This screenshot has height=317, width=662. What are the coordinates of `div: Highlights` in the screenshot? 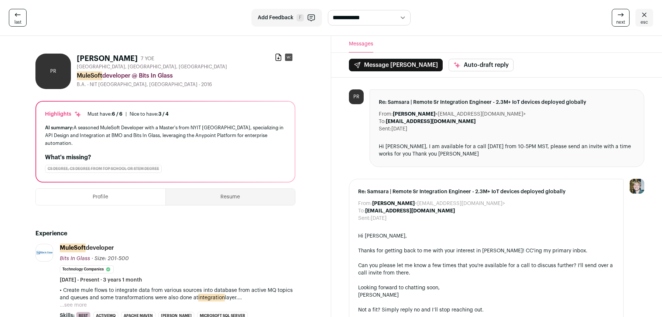 It's located at (63, 114).